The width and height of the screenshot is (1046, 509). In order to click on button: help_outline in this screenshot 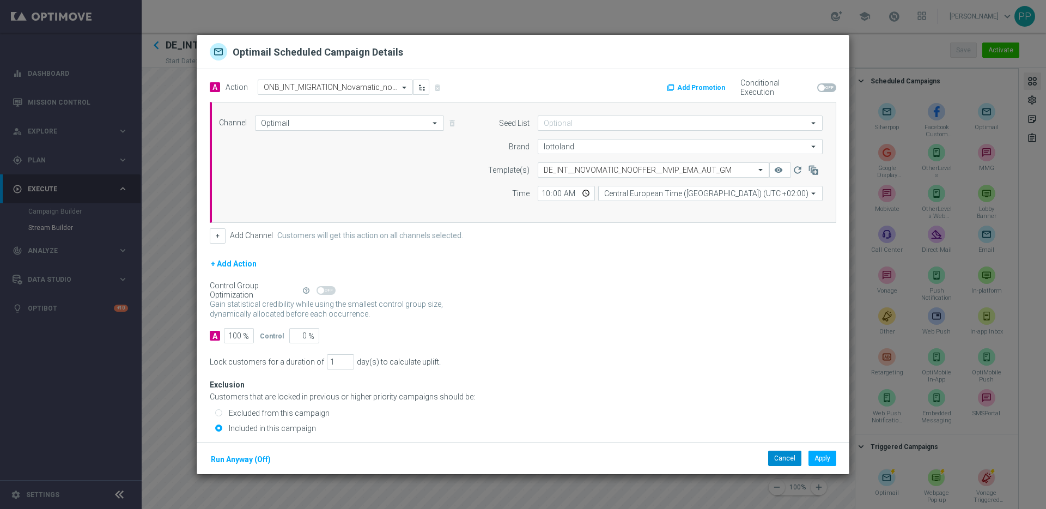, I will do `click(309, 290)`.